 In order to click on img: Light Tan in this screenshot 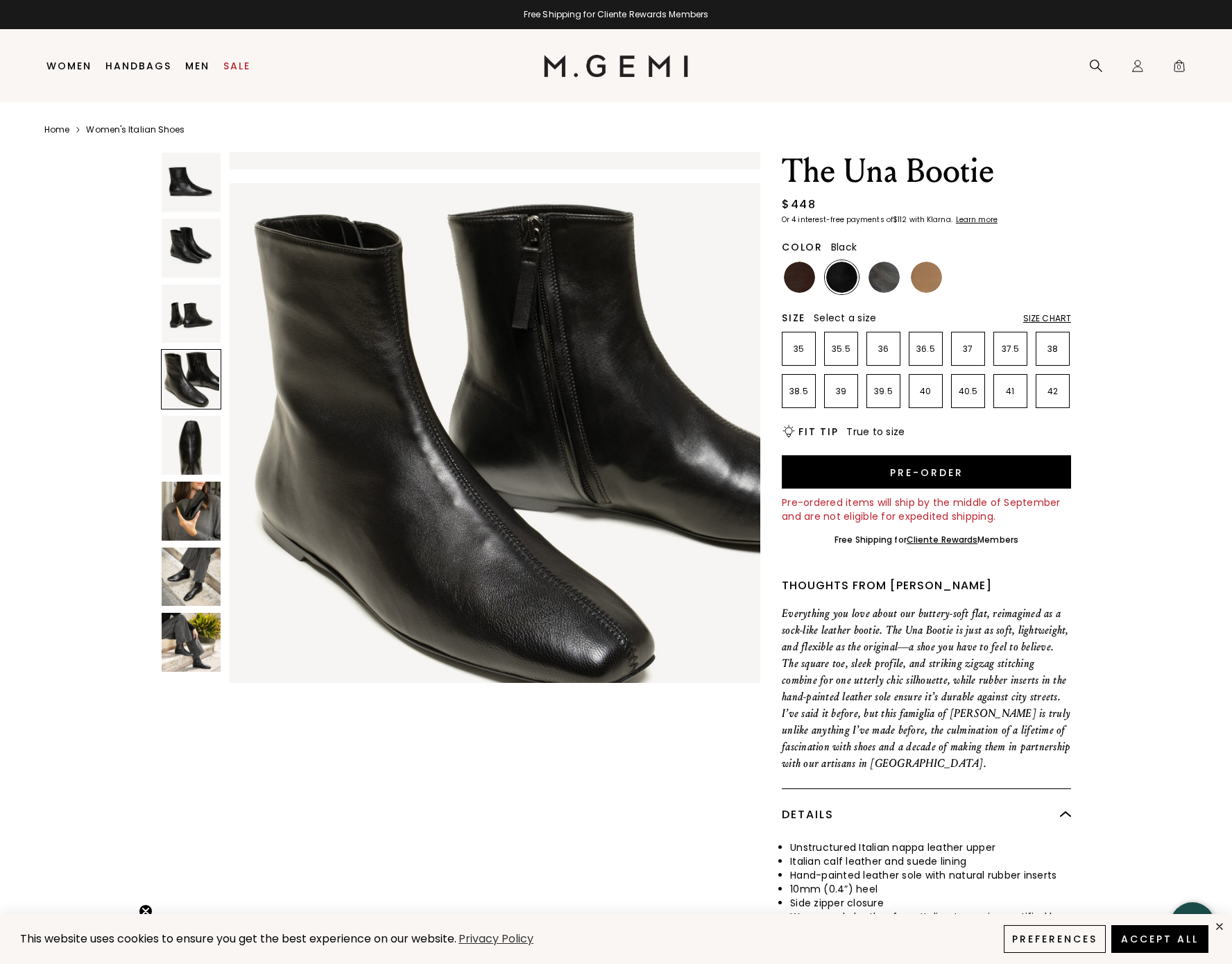, I will do `click(926, 276)`.